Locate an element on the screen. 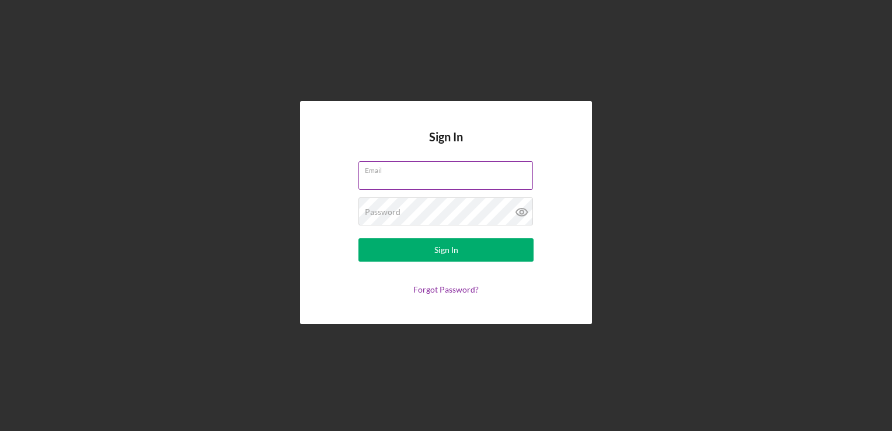  a: Forgot Password? is located at coordinates (446, 289).